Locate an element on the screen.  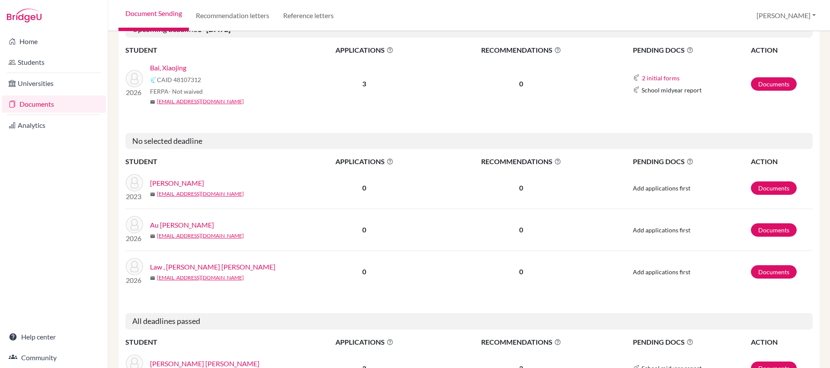
a: Home is located at coordinates (54, 41).